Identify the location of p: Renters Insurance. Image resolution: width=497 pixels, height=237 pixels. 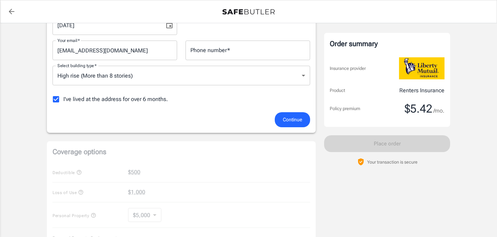
(422, 91).